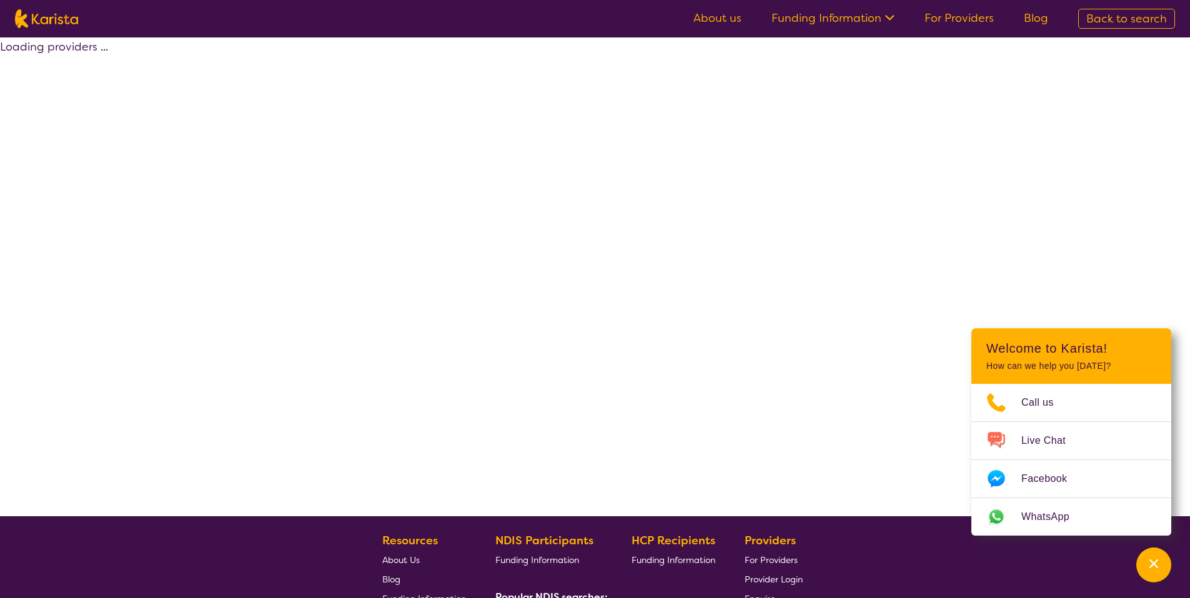 The width and height of the screenshot is (1190, 598). What do you see at coordinates (1154, 565) in the screenshot?
I see `button: Channel Menu` at bounding box center [1154, 565].